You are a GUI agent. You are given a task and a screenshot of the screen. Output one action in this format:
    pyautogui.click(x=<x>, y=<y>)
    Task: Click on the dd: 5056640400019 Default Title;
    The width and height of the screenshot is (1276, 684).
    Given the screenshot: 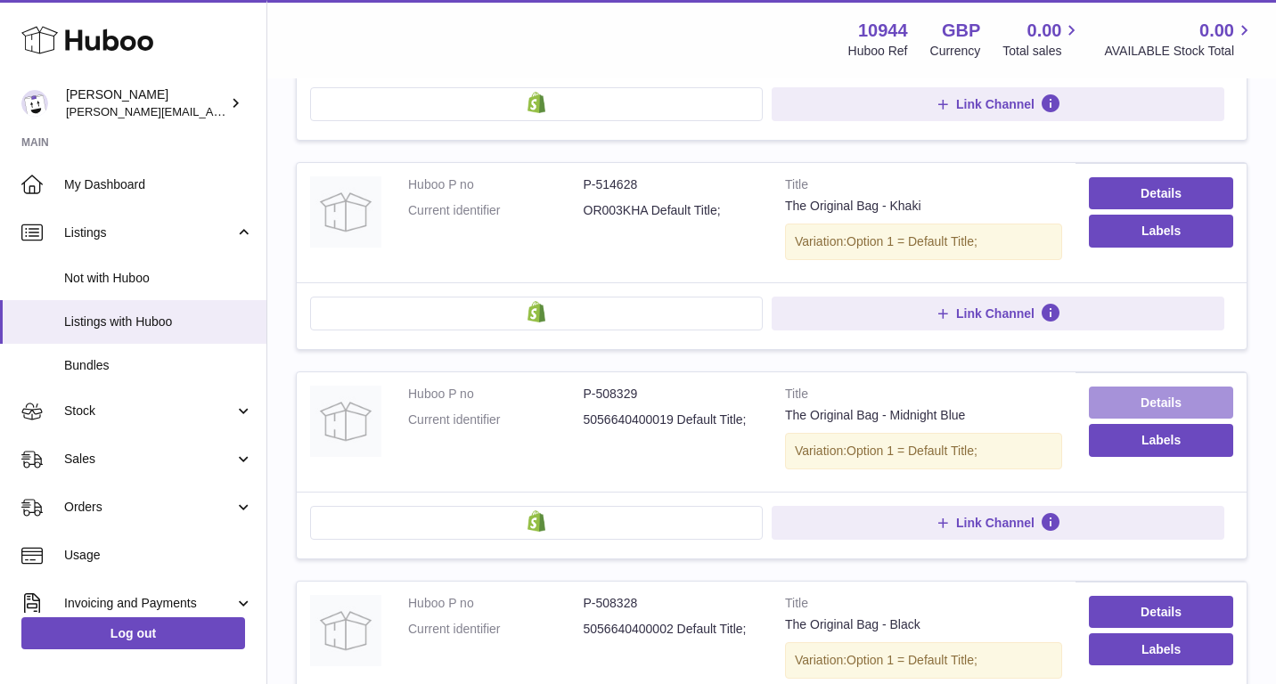 What is the action you would take?
    pyautogui.click(x=671, y=420)
    